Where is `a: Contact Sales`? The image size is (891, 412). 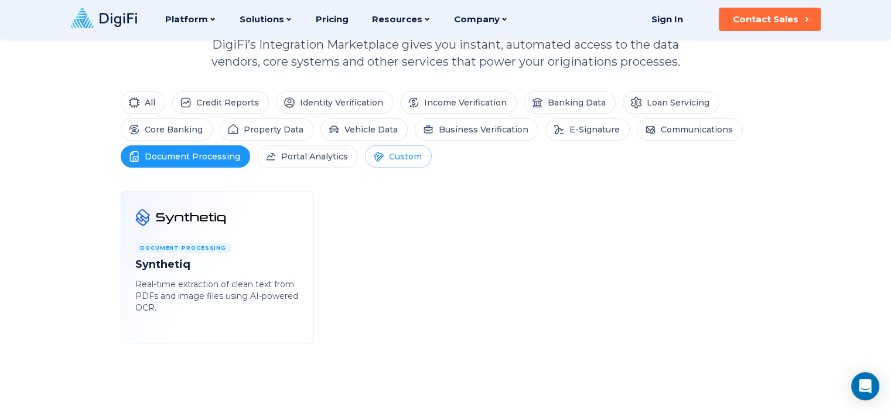
a: Contact Sales is located at coordinates (769, 19).